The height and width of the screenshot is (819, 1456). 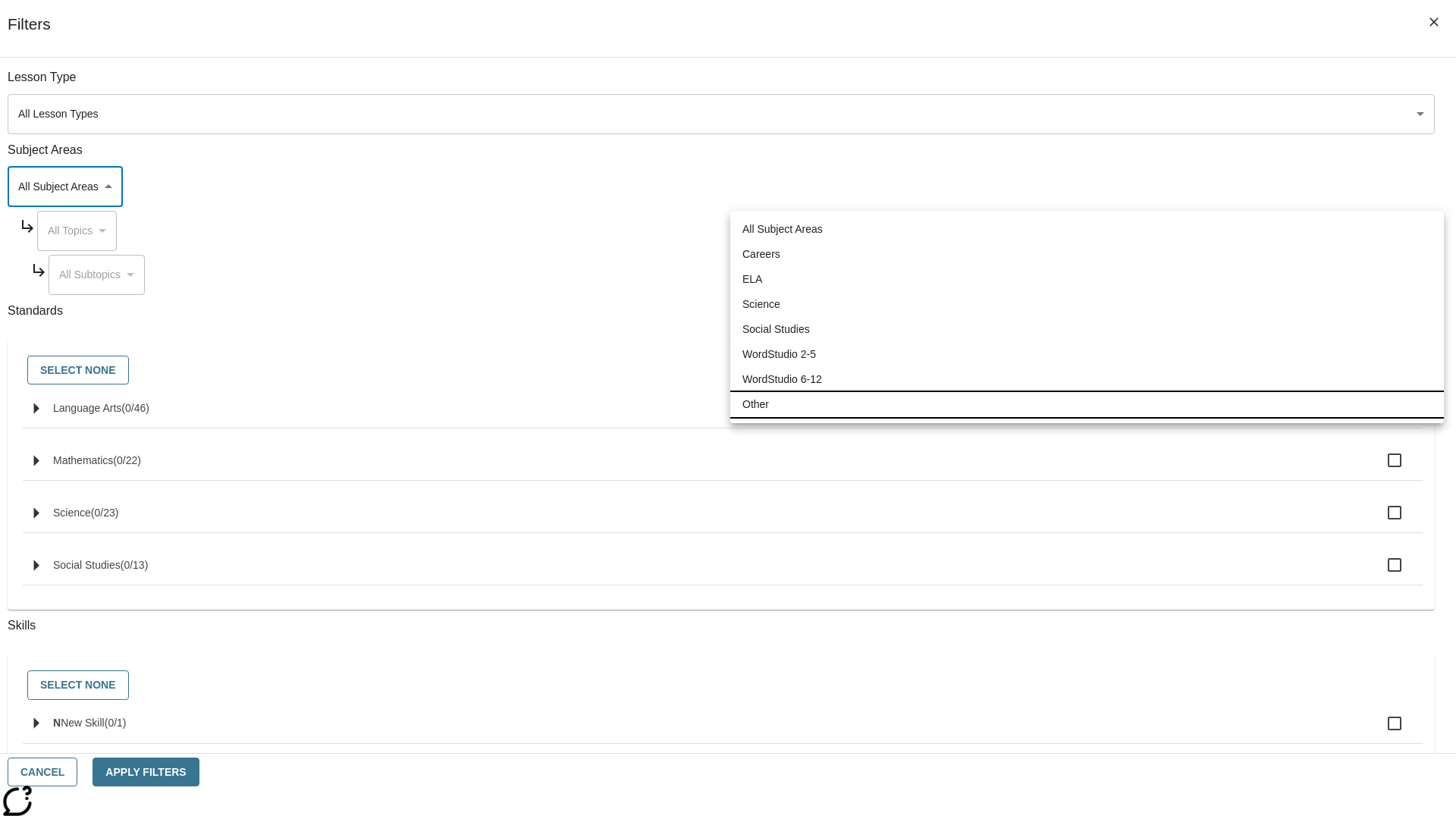 I want to click on li: Other, so click(x=1086, y=404).